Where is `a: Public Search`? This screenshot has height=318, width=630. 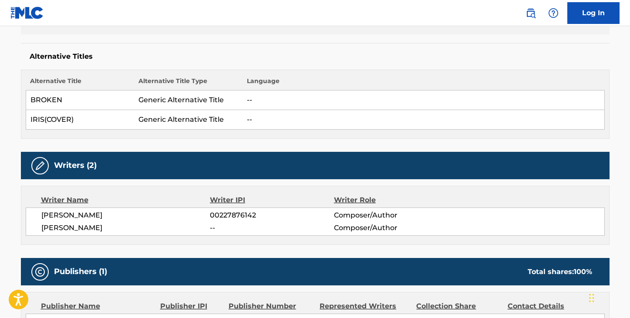
a: Public Search is located at coordinates (531, 13).